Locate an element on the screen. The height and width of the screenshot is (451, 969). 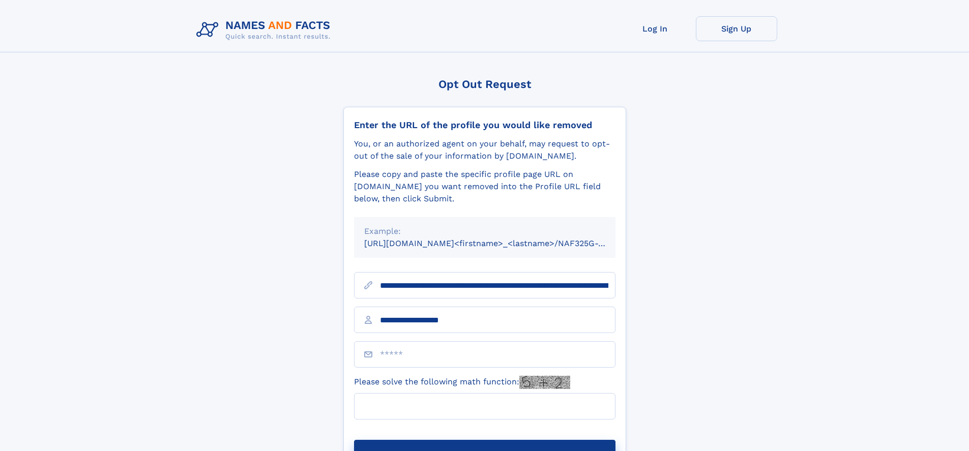
div: You, or an authorized agent on your behalf, may request to opt-out of the sale of your informatio... is located at coordinates (485, 150).